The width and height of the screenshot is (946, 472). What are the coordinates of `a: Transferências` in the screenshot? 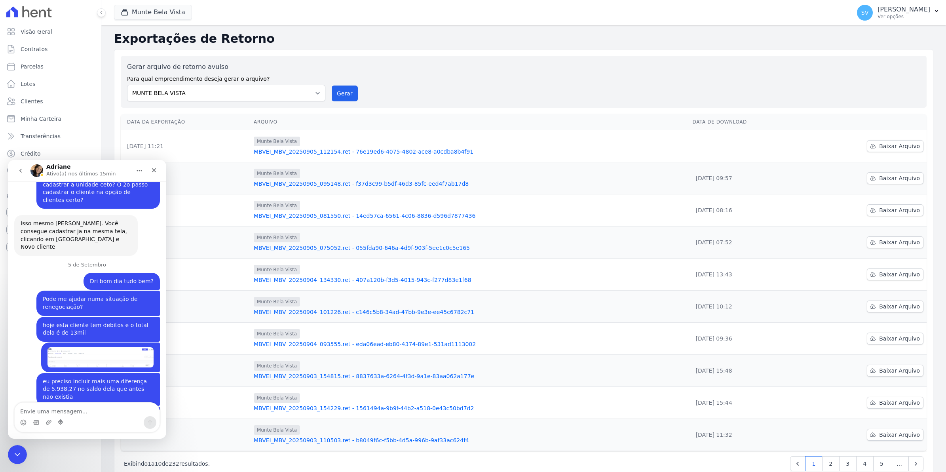 It's located at (50, 136).